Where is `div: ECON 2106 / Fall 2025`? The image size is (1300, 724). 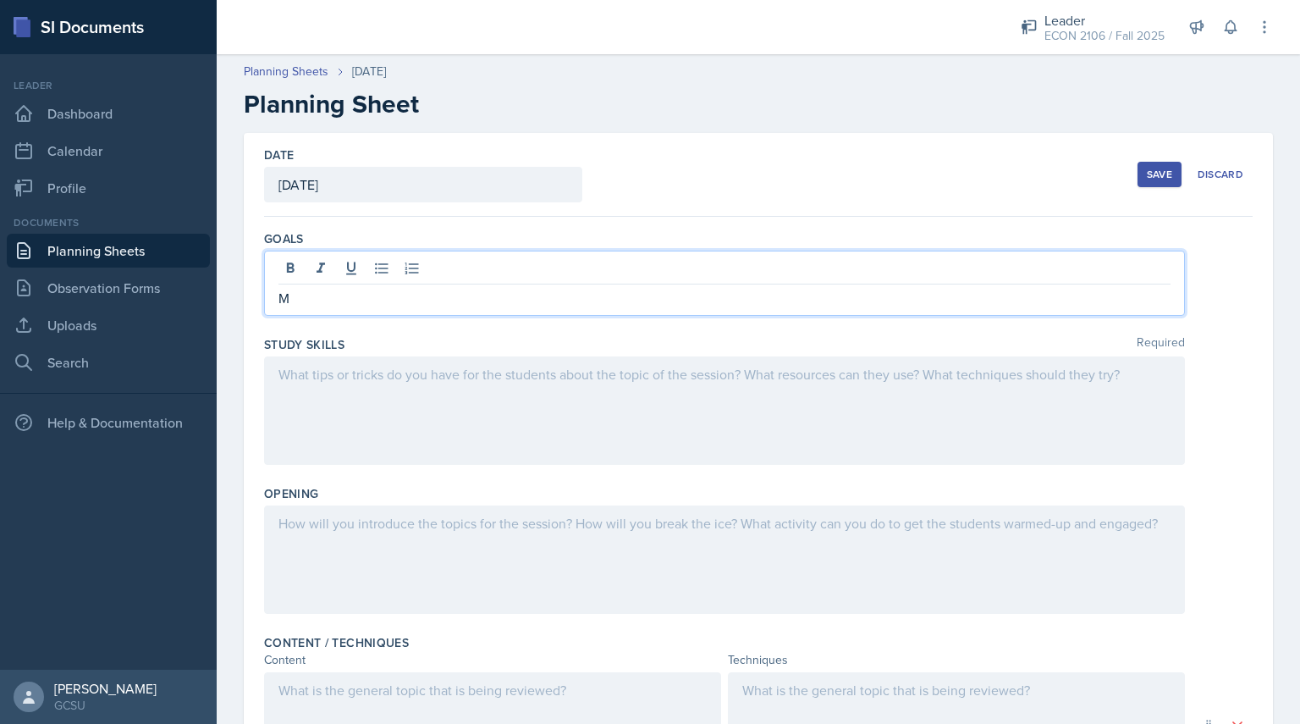
div: ECON 2106 / Fall 2025 is located at coordinates (1105, 36).